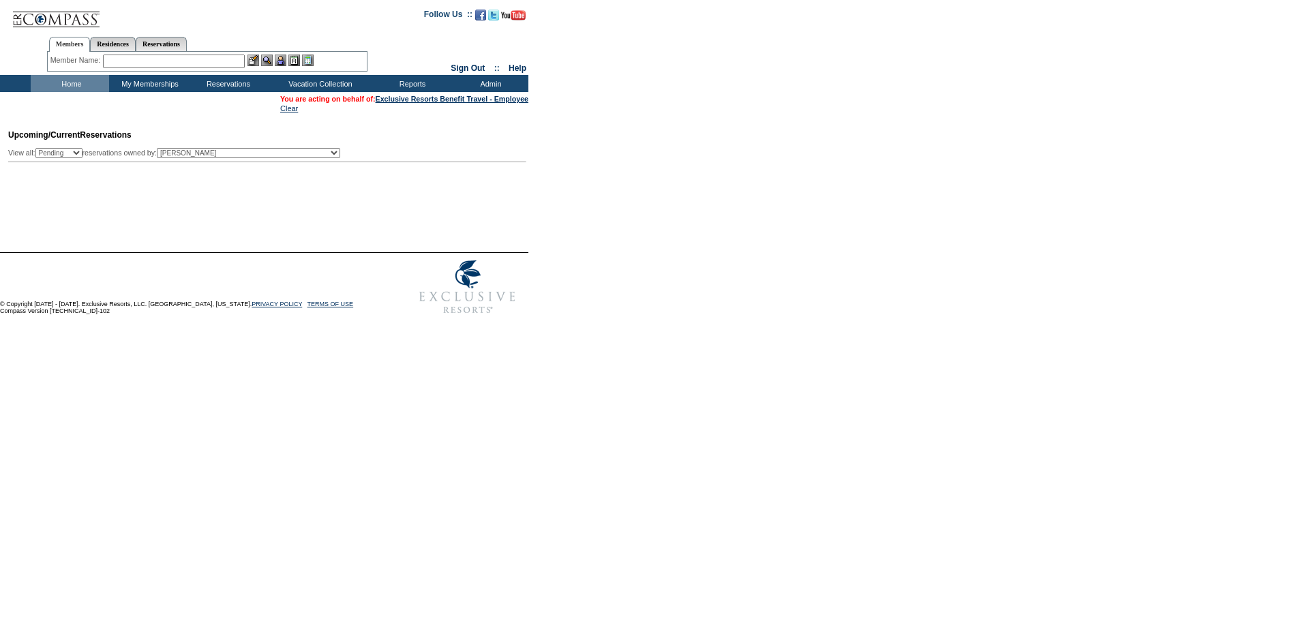 This screenshot has height=621, width=1309. I want to click on td: Reservations, so click(226, 83).